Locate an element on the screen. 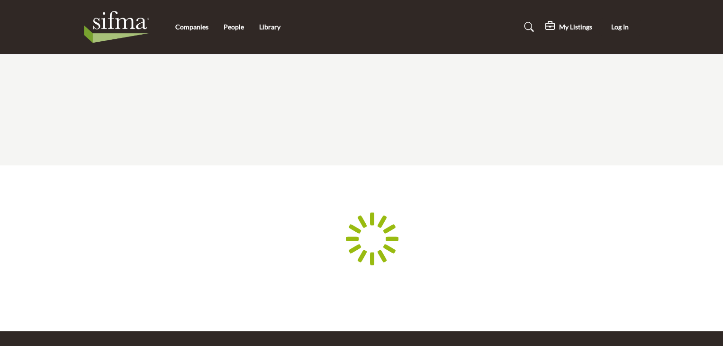 Image resolution: width=723 pixels, height=346 pixels. a: Companies is located at coordinates (192, 27).